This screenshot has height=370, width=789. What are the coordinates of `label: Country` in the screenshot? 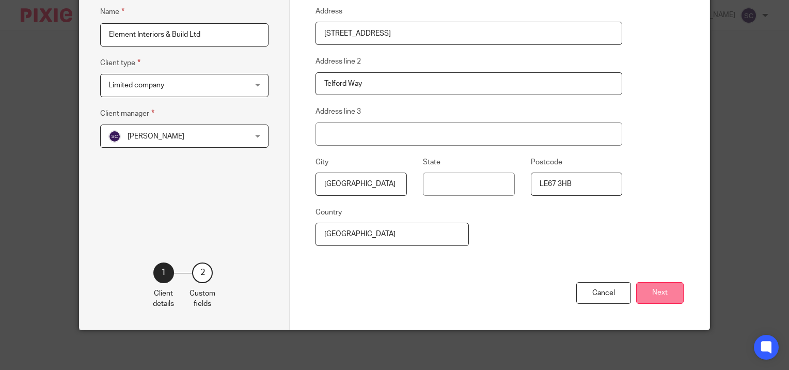 It's located at (328, 212).